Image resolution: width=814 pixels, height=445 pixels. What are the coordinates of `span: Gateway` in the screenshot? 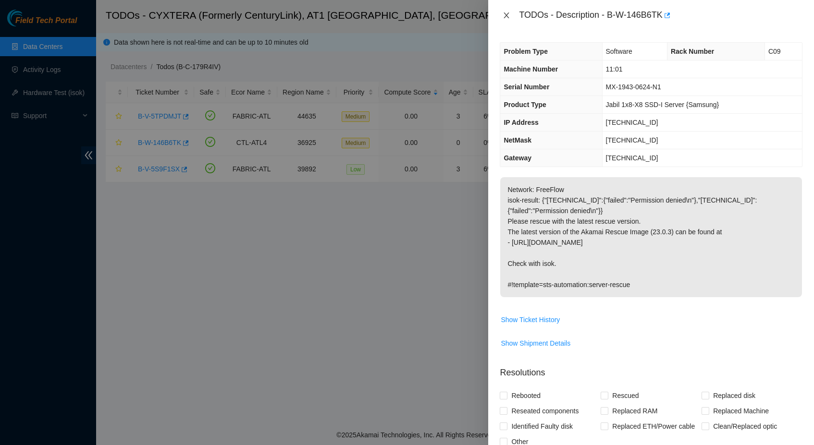 It's located at (517, 158).